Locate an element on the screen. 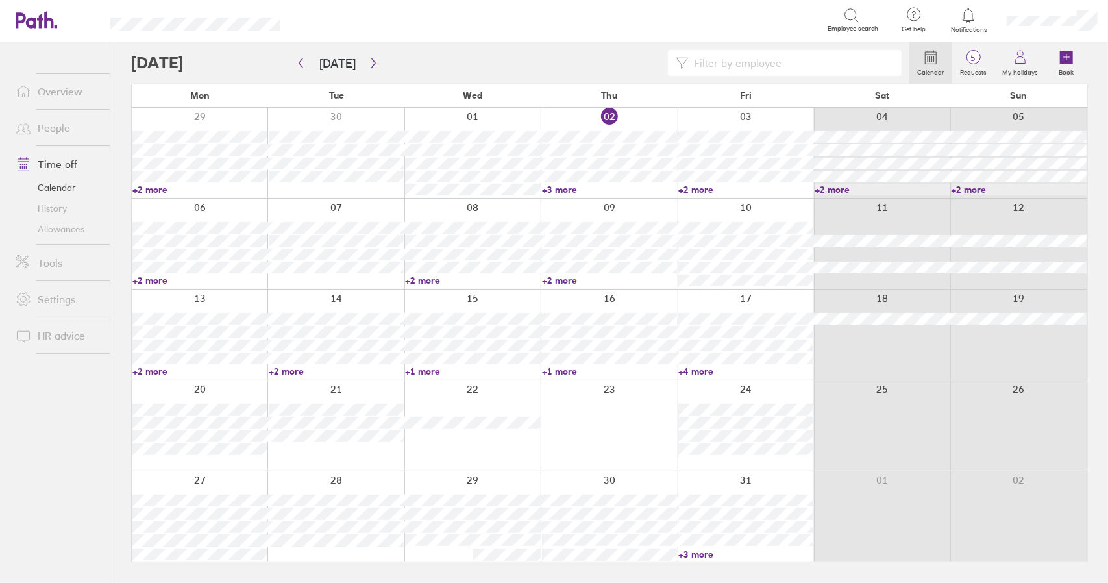 The height and width of the screenshot is (583, 1108). a: Allowances is located at coordinates (57, 229).